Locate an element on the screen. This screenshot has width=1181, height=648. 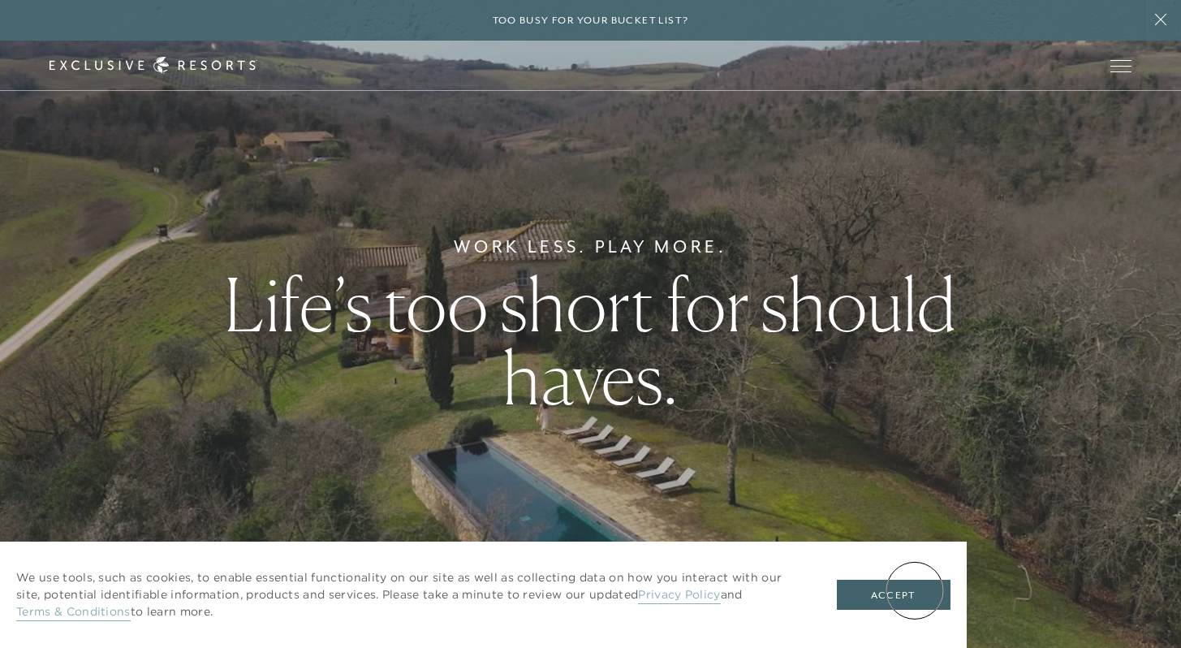
p: We use tools, such as cookies, to enable essential functionality on our site as well as collectin... is located at coordinates (410, 594).